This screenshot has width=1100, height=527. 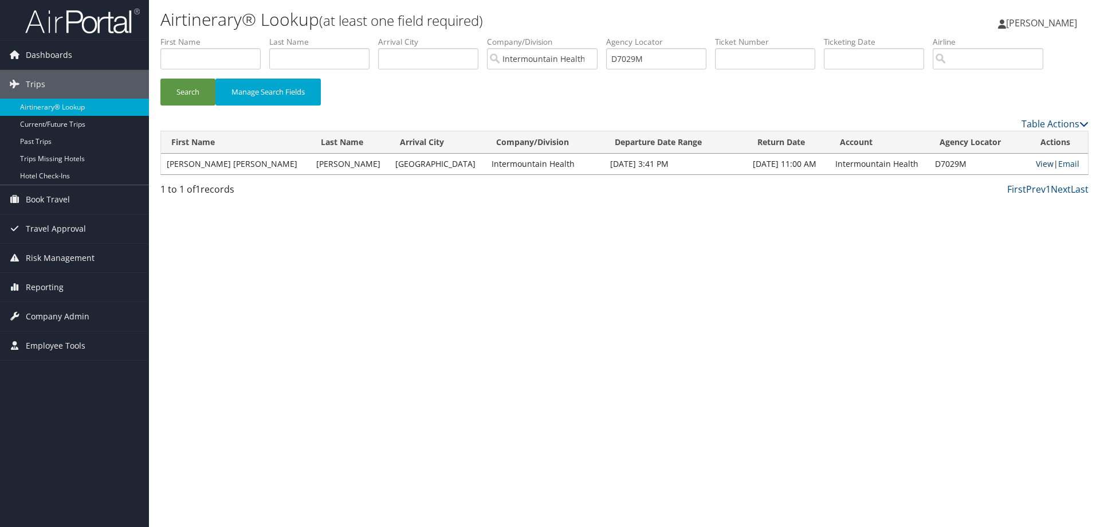 What do you see at coordinates (770, 42) in the screenshot?
I see `label: Ticket Number` at bounding box center [770, 42].